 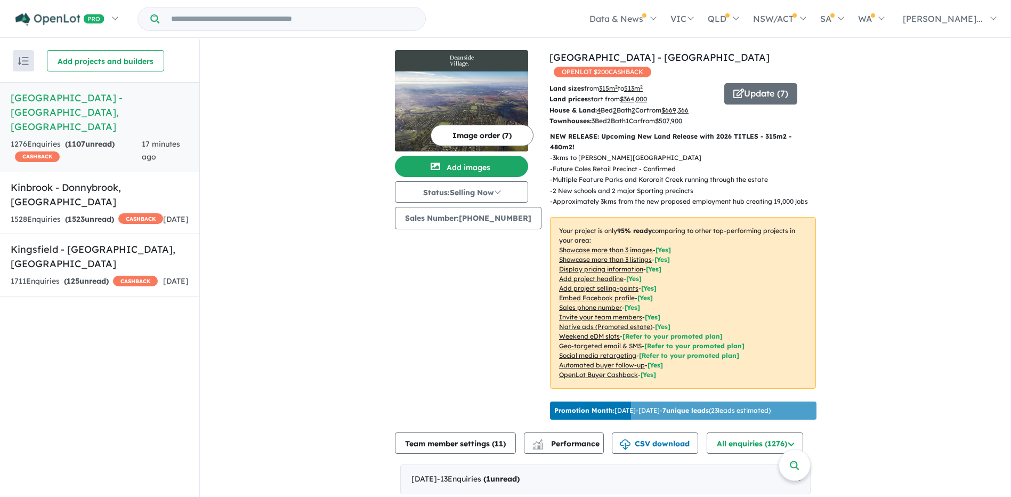 What do you see at coordinates (627, 120) in the screenshot?
I see `u: 1` at bounding box center [627, 120].